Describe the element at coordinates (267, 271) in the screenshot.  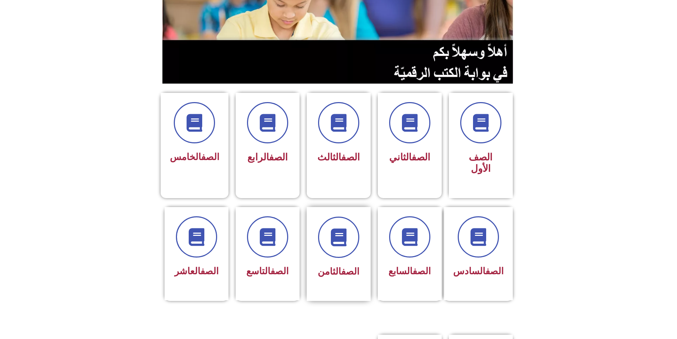
I see `span: التاسع` at that location.